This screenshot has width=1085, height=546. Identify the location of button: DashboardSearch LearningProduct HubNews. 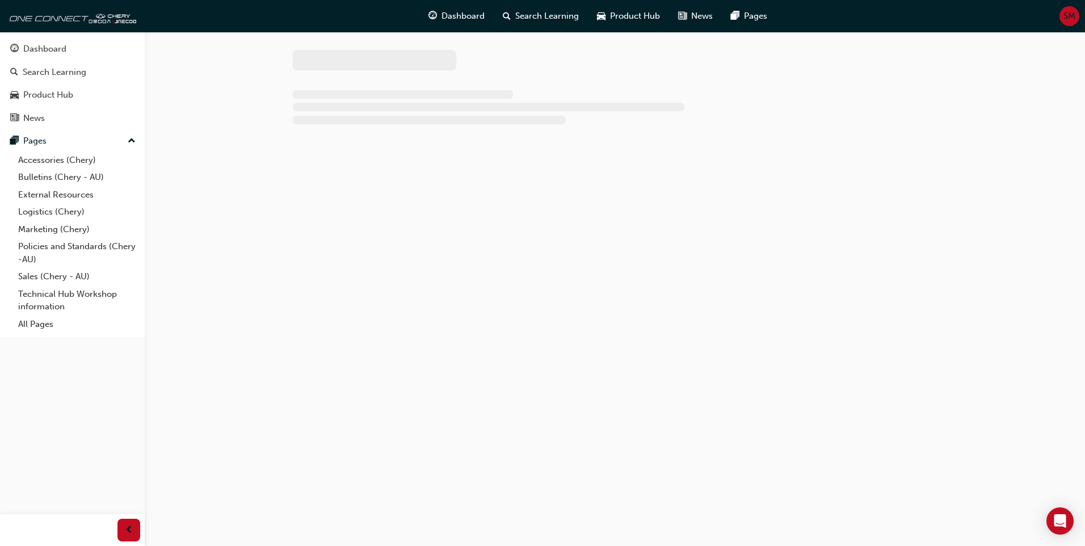
(72, 83).